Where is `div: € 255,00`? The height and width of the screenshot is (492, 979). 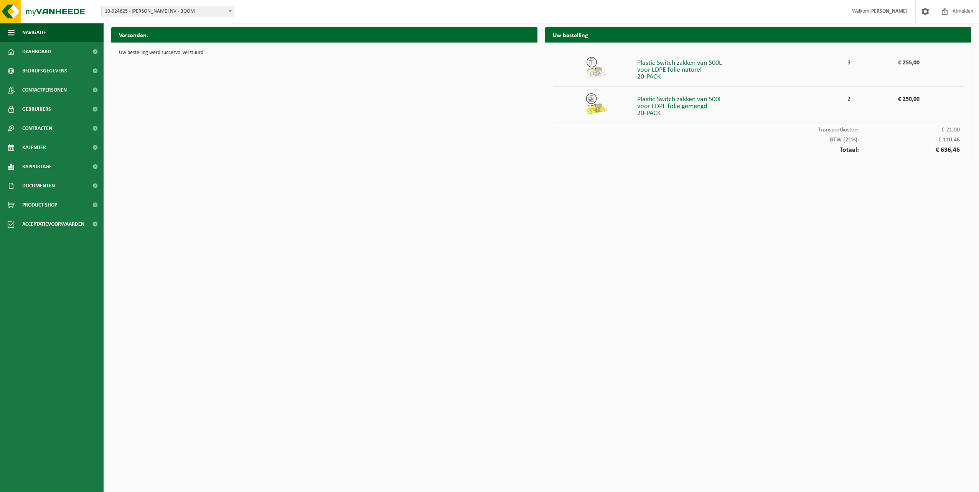
div: € 255,00 is located at coordinates (889, 61).